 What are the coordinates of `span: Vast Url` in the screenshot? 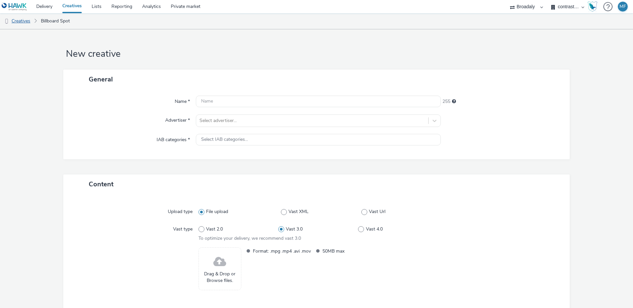 It's located at (377, 212).